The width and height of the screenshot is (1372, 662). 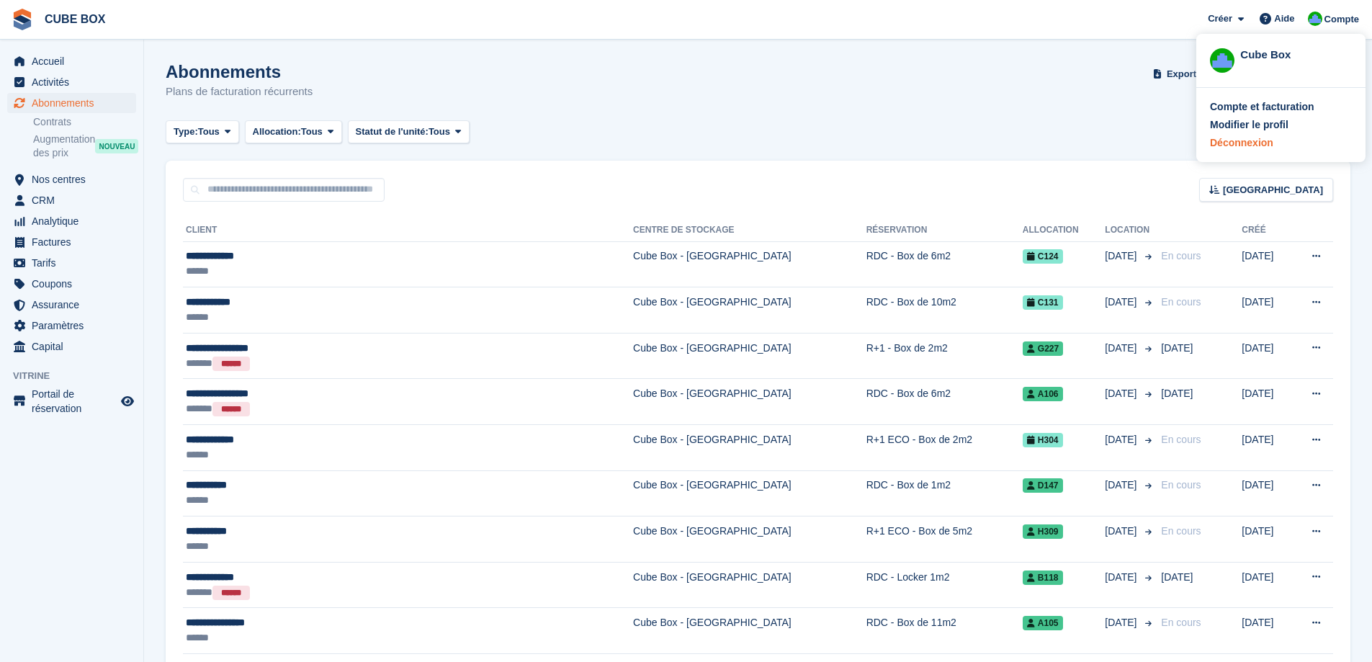 What do you see at coordinates (1281, 107) in the screenshot?
I see `a: Compte et facturation` at bounding box center [1281, 107].